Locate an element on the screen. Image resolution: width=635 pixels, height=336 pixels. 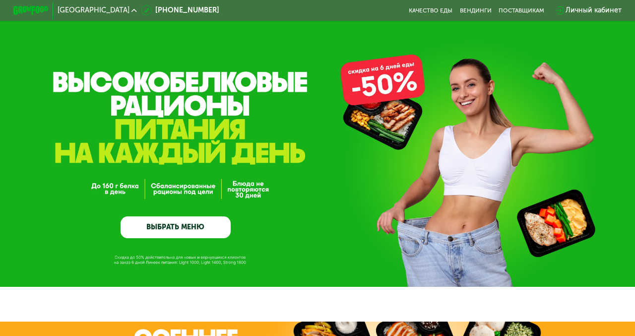
a: ВЫБРАТЬ МЕНЮ is located at coordinates (175, 227).